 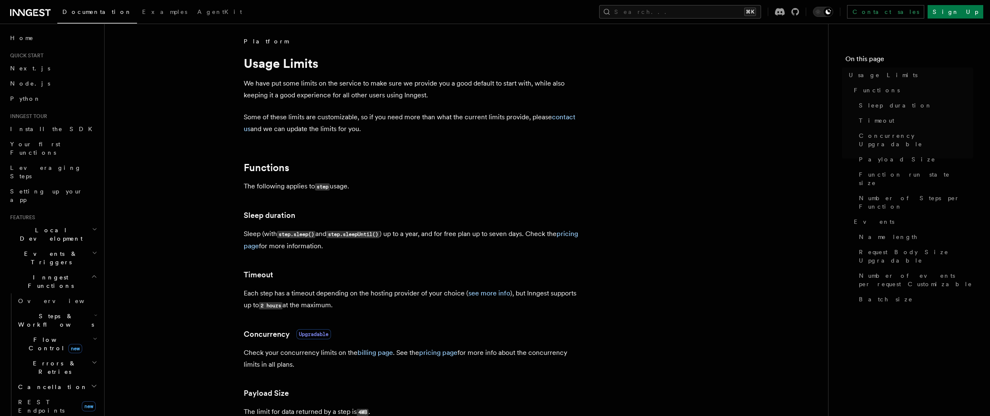 What do you see at coordinates (874, 222) in the screenshot?
I see `span: Events` at bounding box center [874, 222].